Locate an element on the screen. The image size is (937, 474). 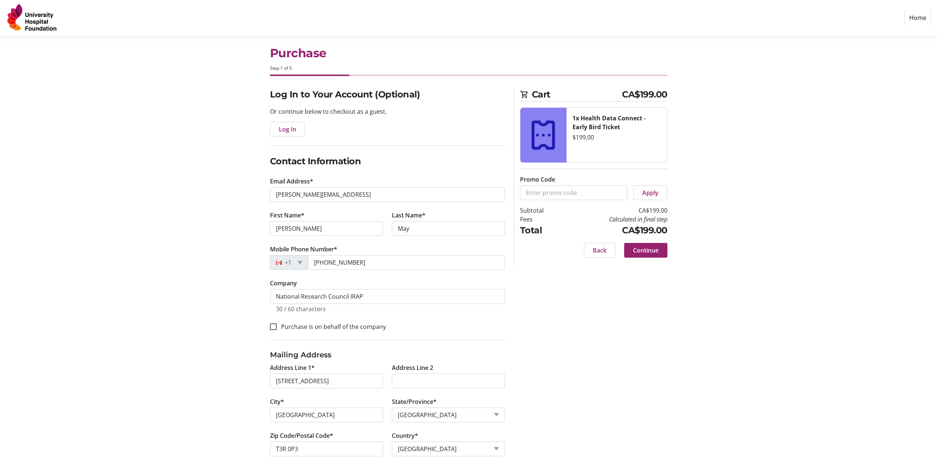
label: Purchase is on behalf of the company is located at coordinates (331, 327).